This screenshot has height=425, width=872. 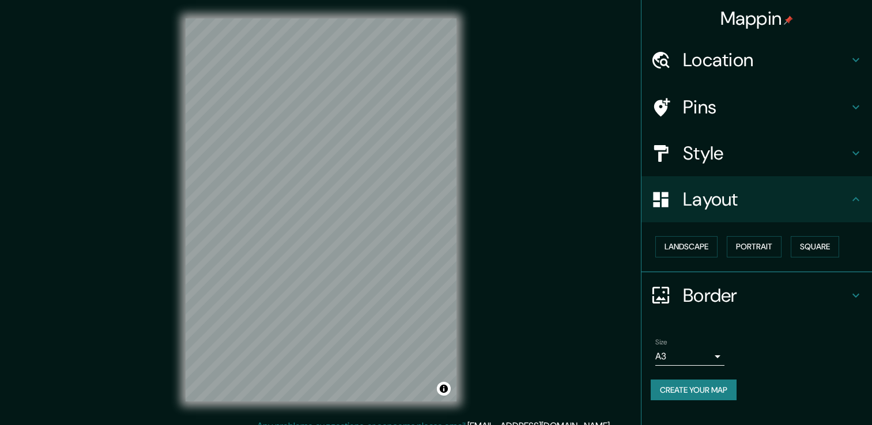 I want to click on div: A3, so click(x=690, y=357).